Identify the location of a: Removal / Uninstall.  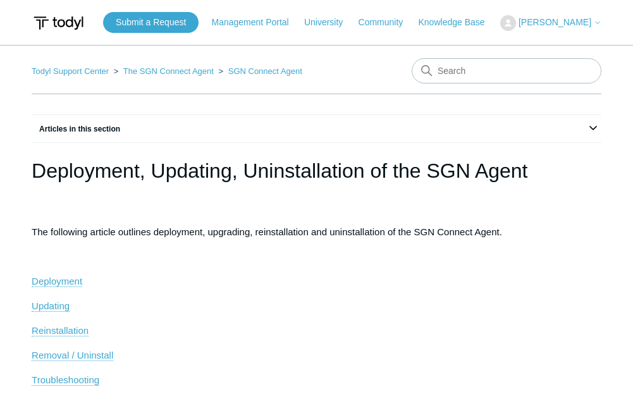
(72, 356).